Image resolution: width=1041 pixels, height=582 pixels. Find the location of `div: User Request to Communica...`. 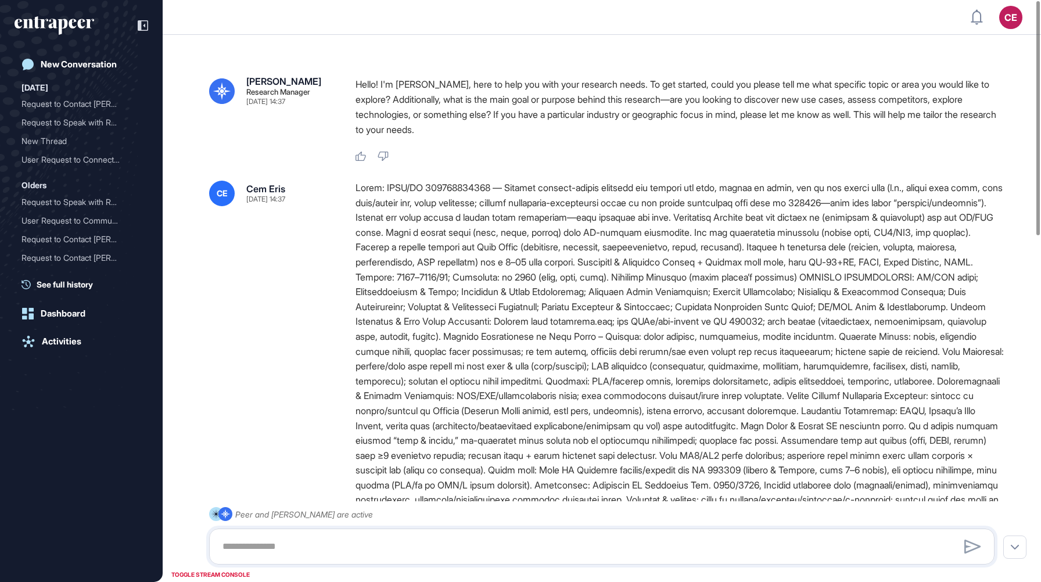

div: User Request to Communica... is located at coordinates (77, 221).